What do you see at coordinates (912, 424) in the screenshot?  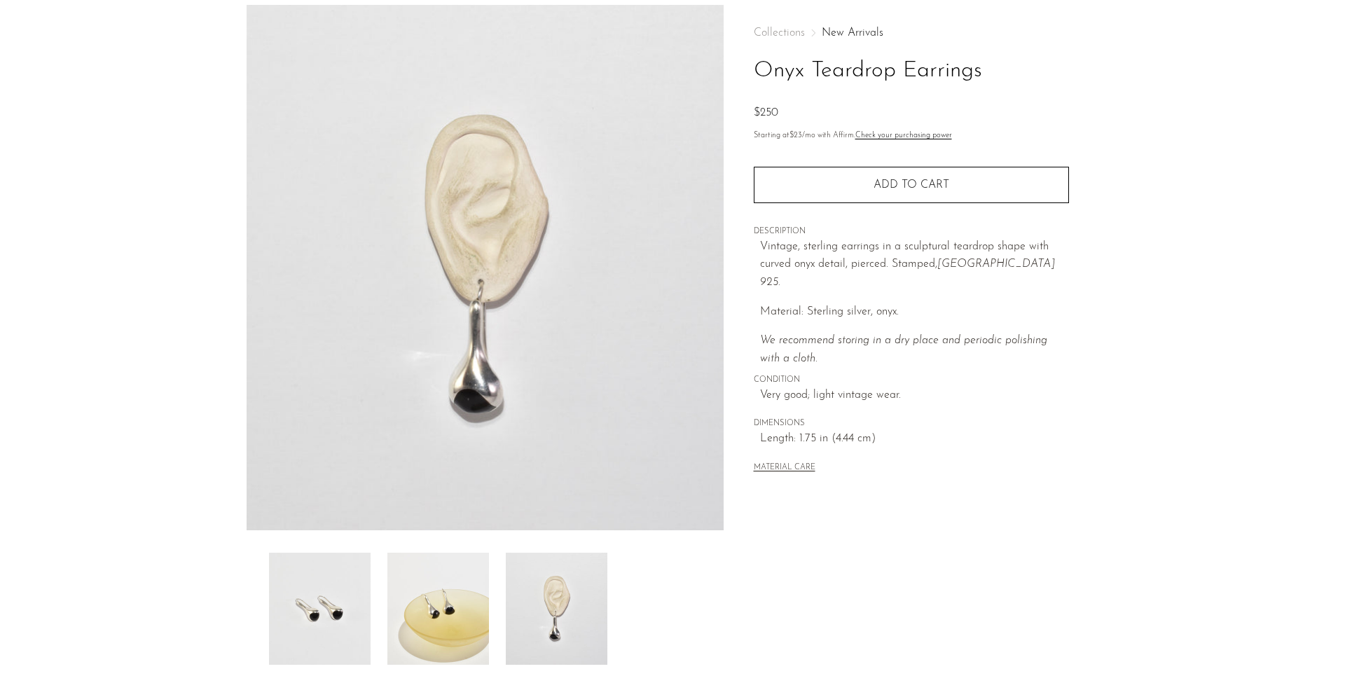 I see `span: DIMENSIONS` at bounding box center [912, 424].